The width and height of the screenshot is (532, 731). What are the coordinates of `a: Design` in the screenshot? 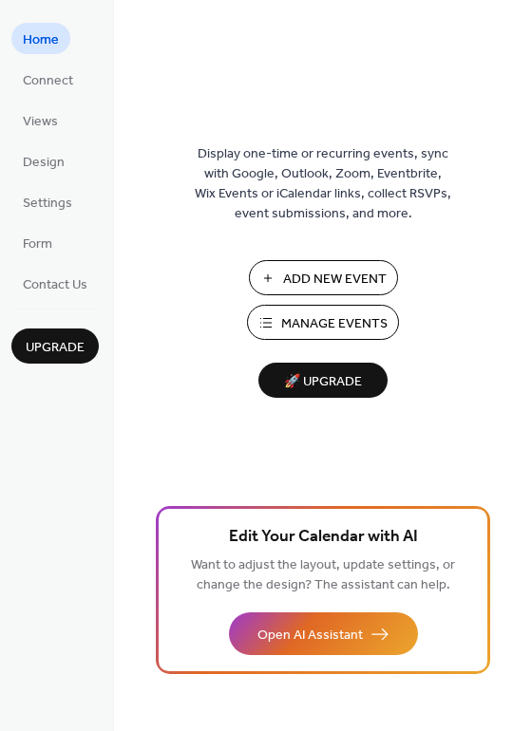 It's located at (44, 160).